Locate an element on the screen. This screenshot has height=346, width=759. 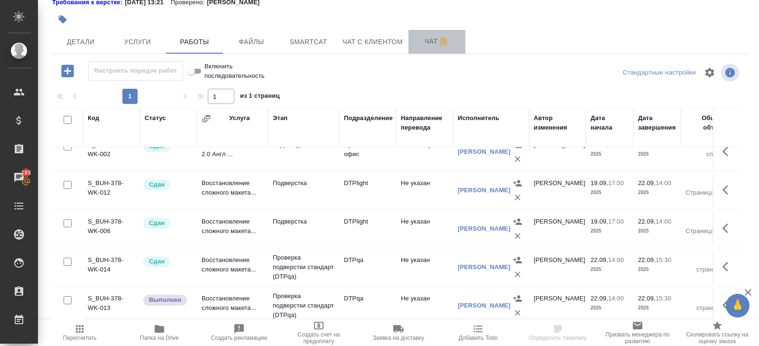
span: Smartcat is located at coordinates (309, 42).